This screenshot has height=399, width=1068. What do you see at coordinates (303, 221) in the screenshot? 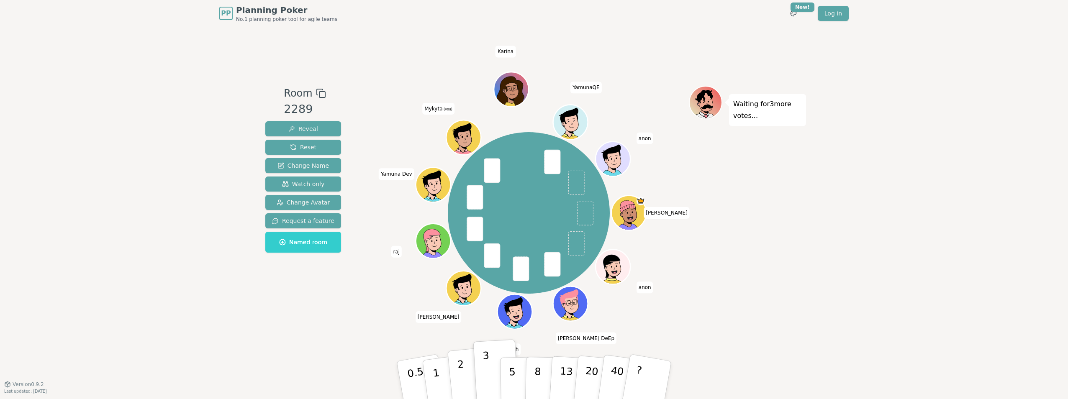
I see `span: Request a feature` at bounding box center [303, 221].